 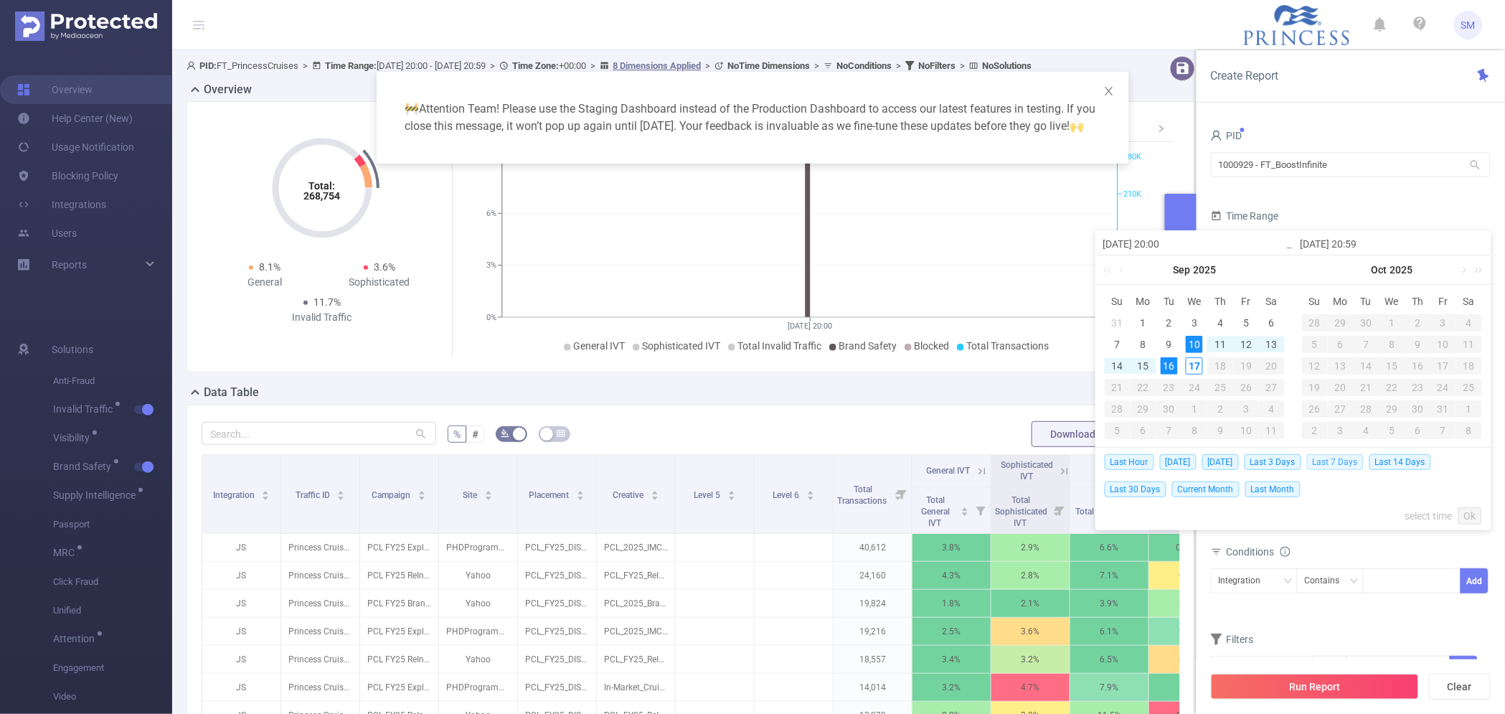 What do you see at coordinates (1315, 366) in the screenshot?
I see `td: October 12, 2025` at bounding box center [1315, 366].